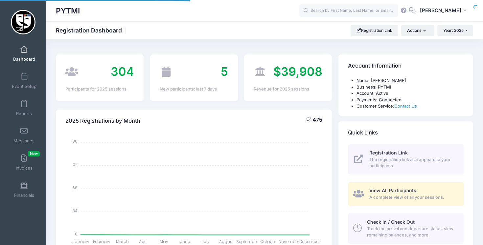 The width and height of the screenshot is (483, 245). What do you see at coordinates (24, 195) in the screenshot?
I see `span: Financials` at bounding box center [24, 195].